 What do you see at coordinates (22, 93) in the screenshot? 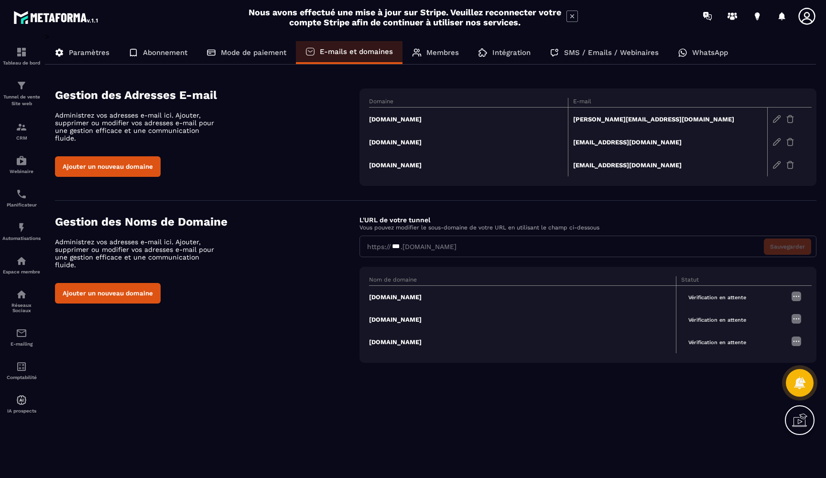
I see `a: formationformationTunnel de vente Site web` at bounding box center [22, 93].